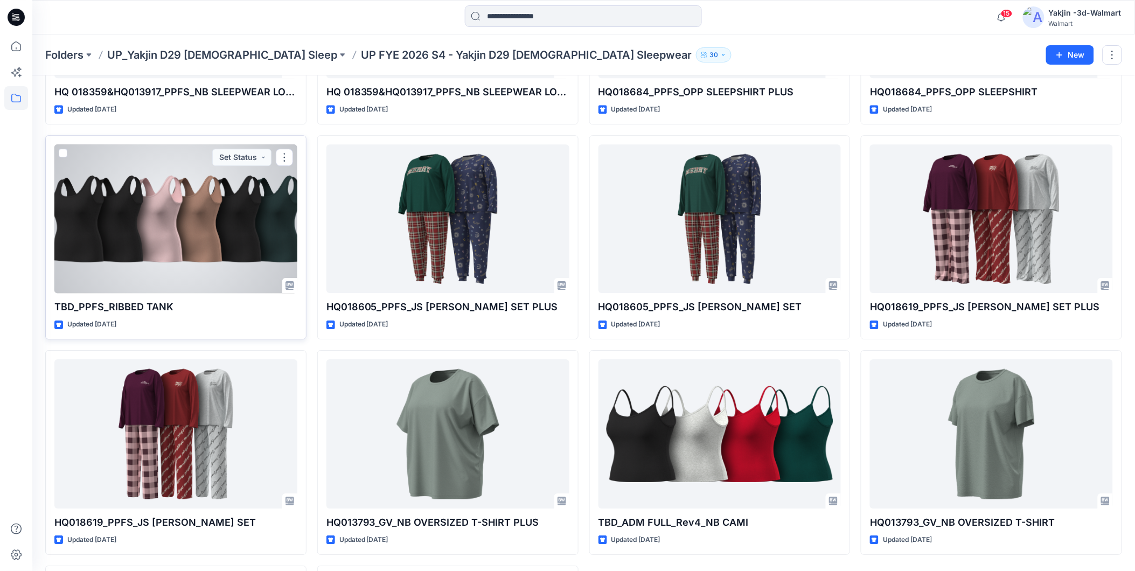 This screenshot has height=571, width=1135. Describe the element at coordinates (714, 55) in the screenshot. I see `p: 30` at that location.